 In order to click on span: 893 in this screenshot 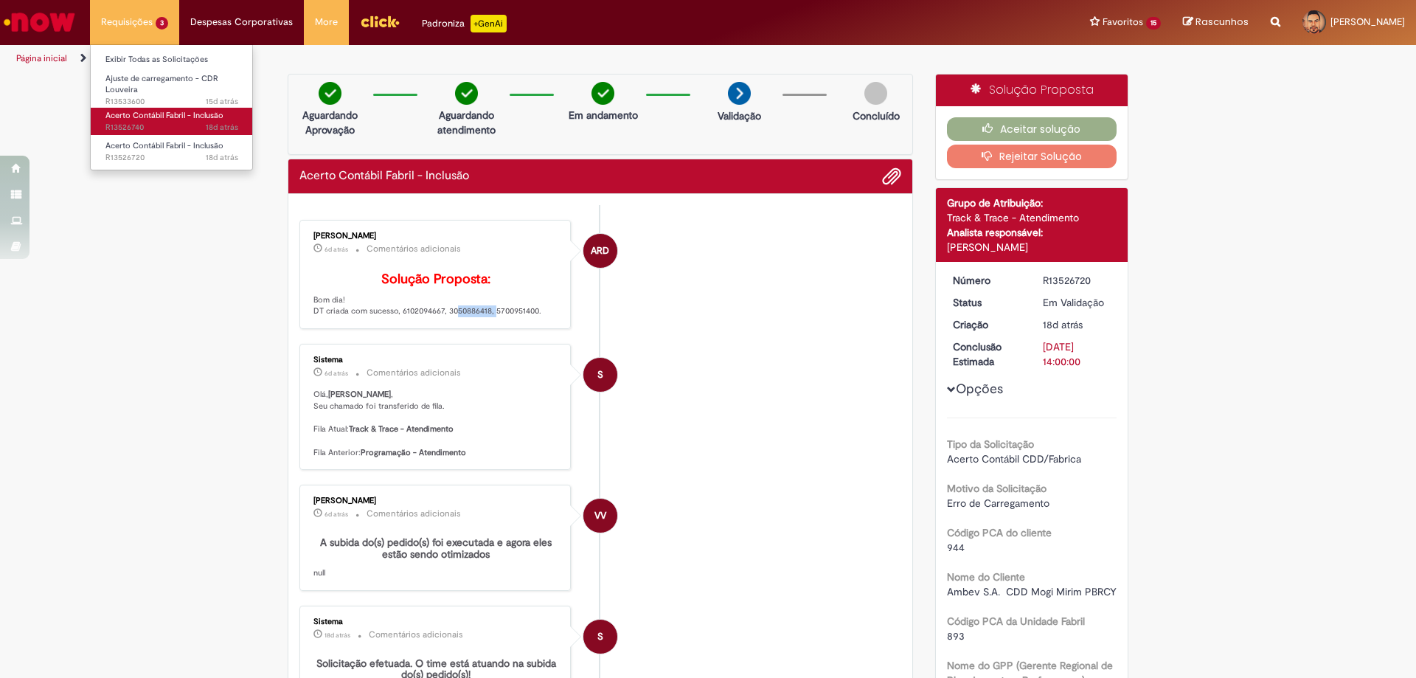, I will do `click(956, 636)`.